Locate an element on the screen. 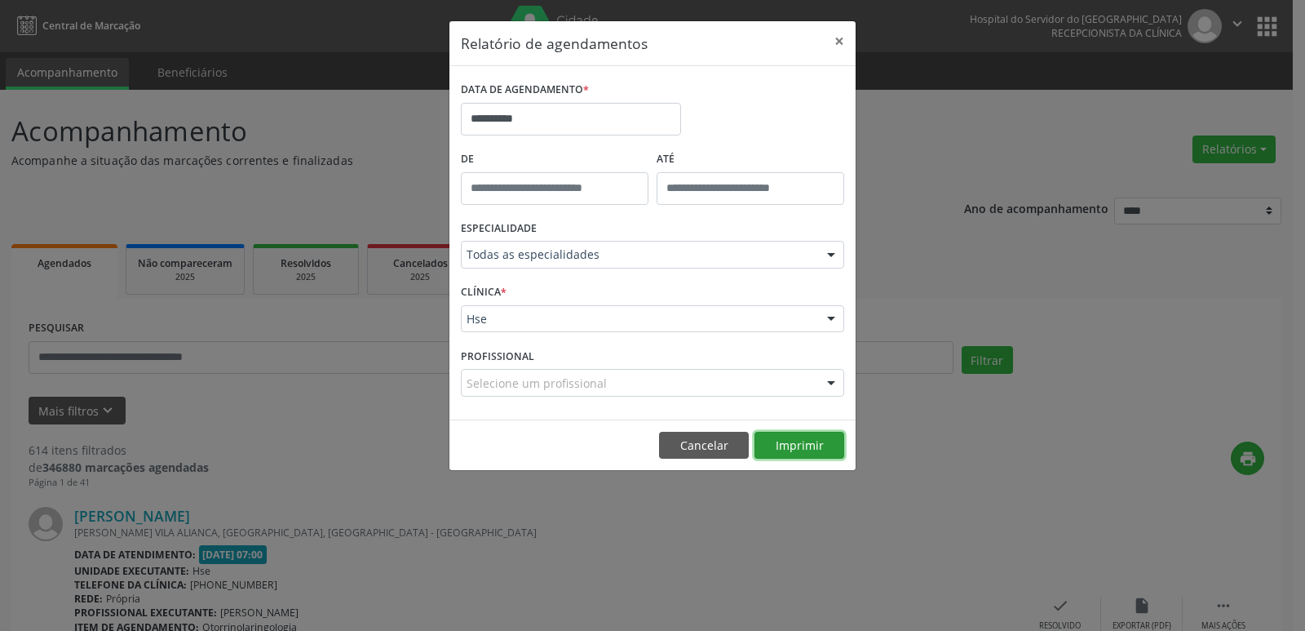 The image size is (1305, 631). h5: Relatório de agendamentos is located at coordinates (554, 43).